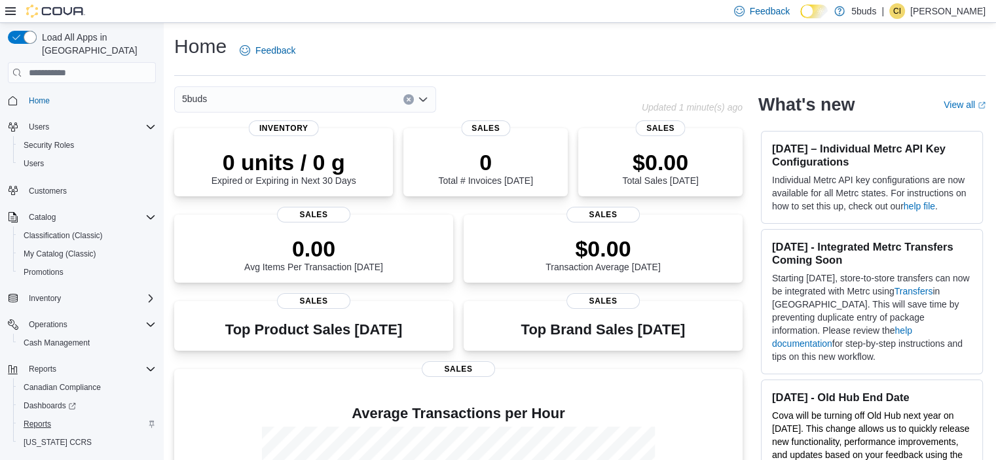 The image size is (996, 460). I want to click on button: Security Roles, so click(87, 145).